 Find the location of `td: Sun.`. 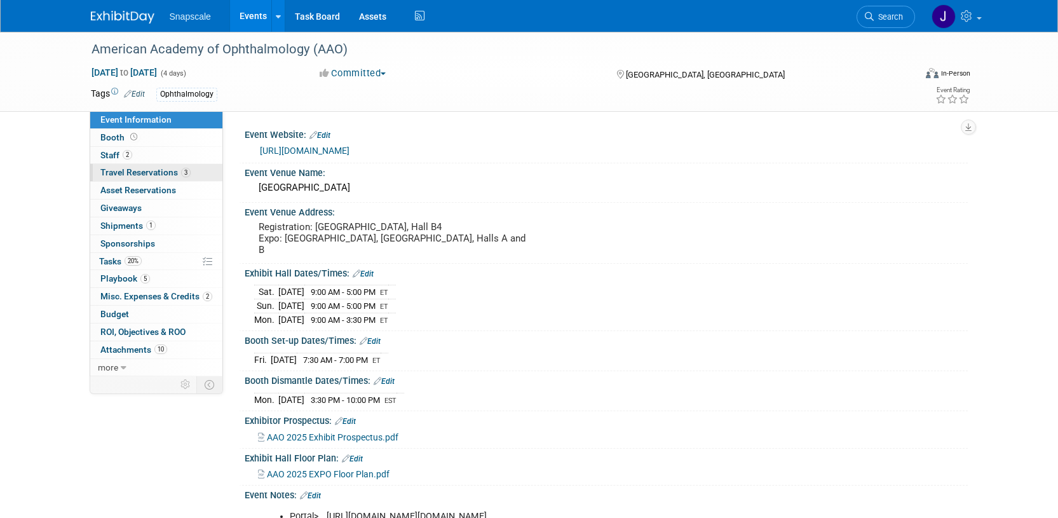

td: Sun. is located at coordinates (266, 306).